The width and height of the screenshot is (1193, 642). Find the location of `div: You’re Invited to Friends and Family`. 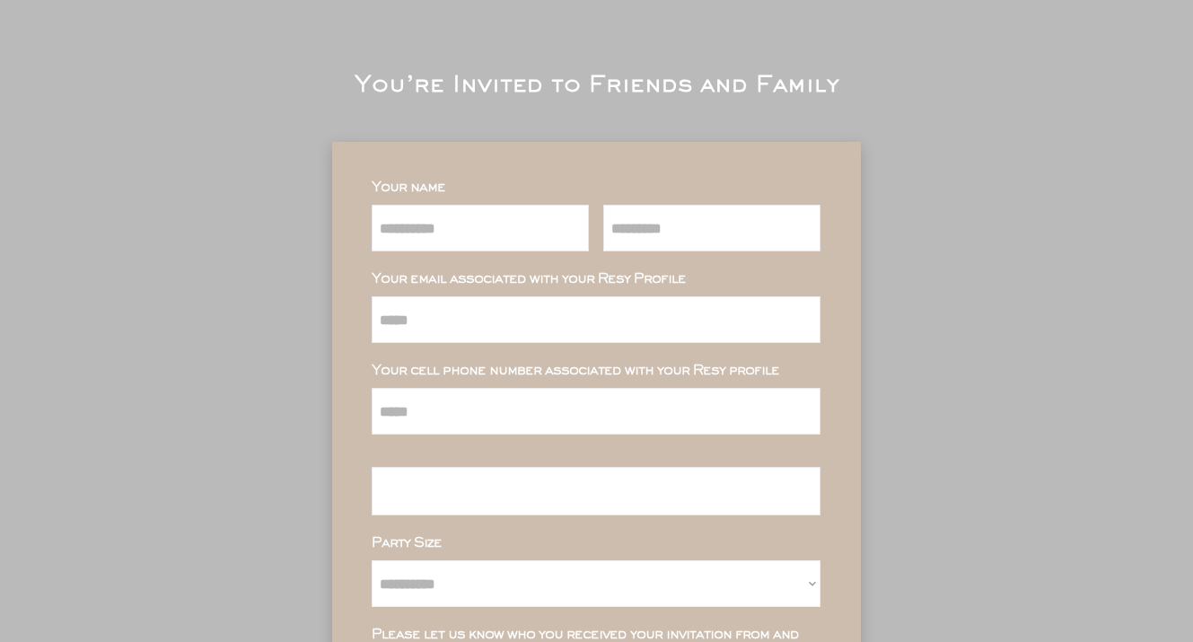

div: You’re Invited to Friends and Family is located at coordinates (597, 86).